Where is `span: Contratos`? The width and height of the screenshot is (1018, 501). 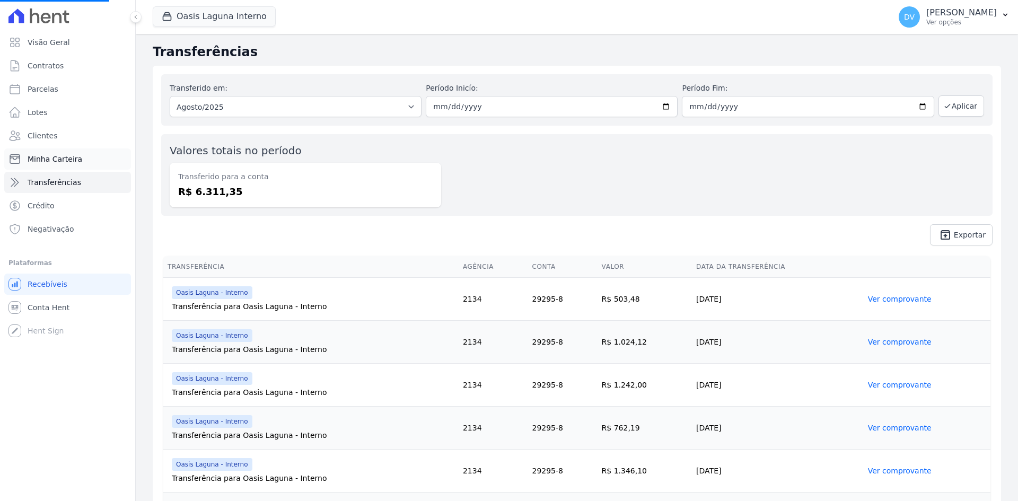
span: Contratos is located at coordinates (46, 66).